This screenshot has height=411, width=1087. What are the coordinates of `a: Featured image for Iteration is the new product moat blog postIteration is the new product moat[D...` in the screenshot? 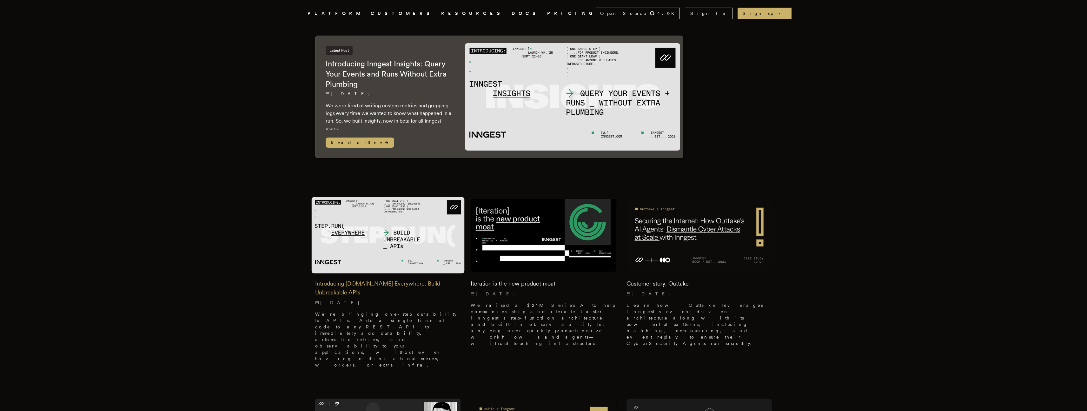 It's located at (543, 275).